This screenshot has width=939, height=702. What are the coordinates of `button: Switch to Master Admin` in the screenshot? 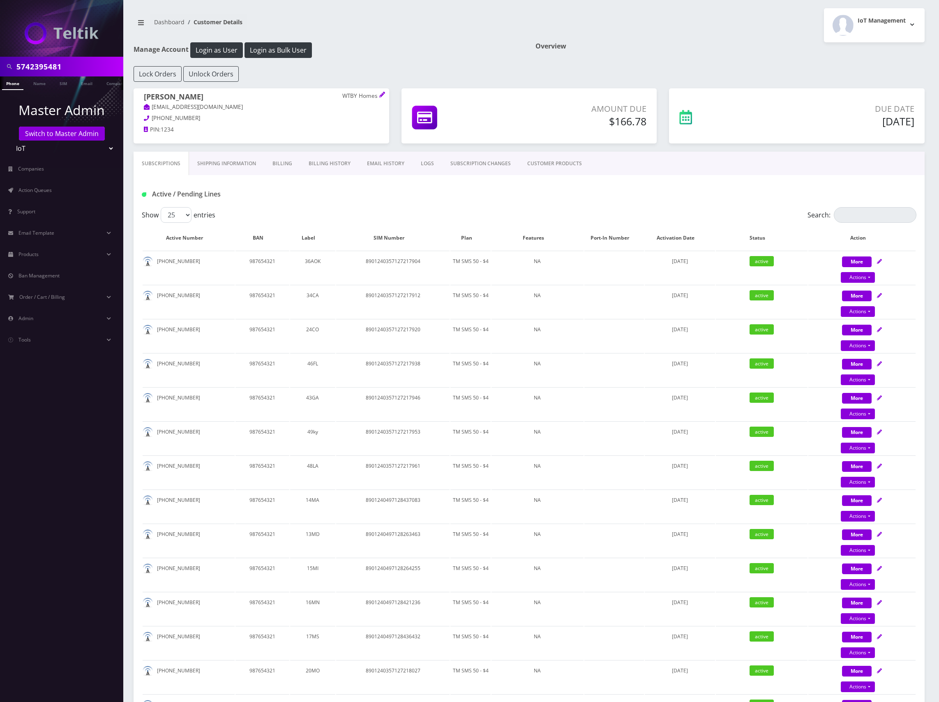 It's located at (62, 134).